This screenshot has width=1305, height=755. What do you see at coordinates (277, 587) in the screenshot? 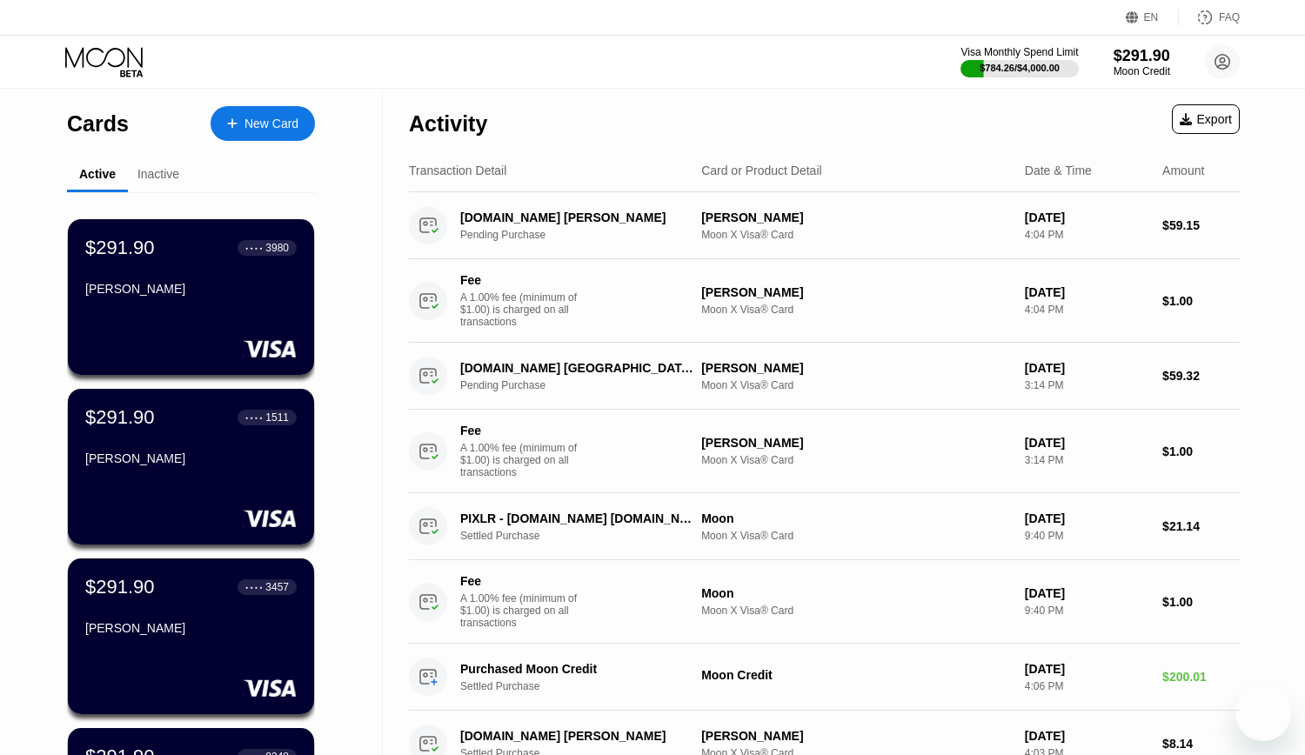
I see `div: 3457` at bounding box center [277, 587].